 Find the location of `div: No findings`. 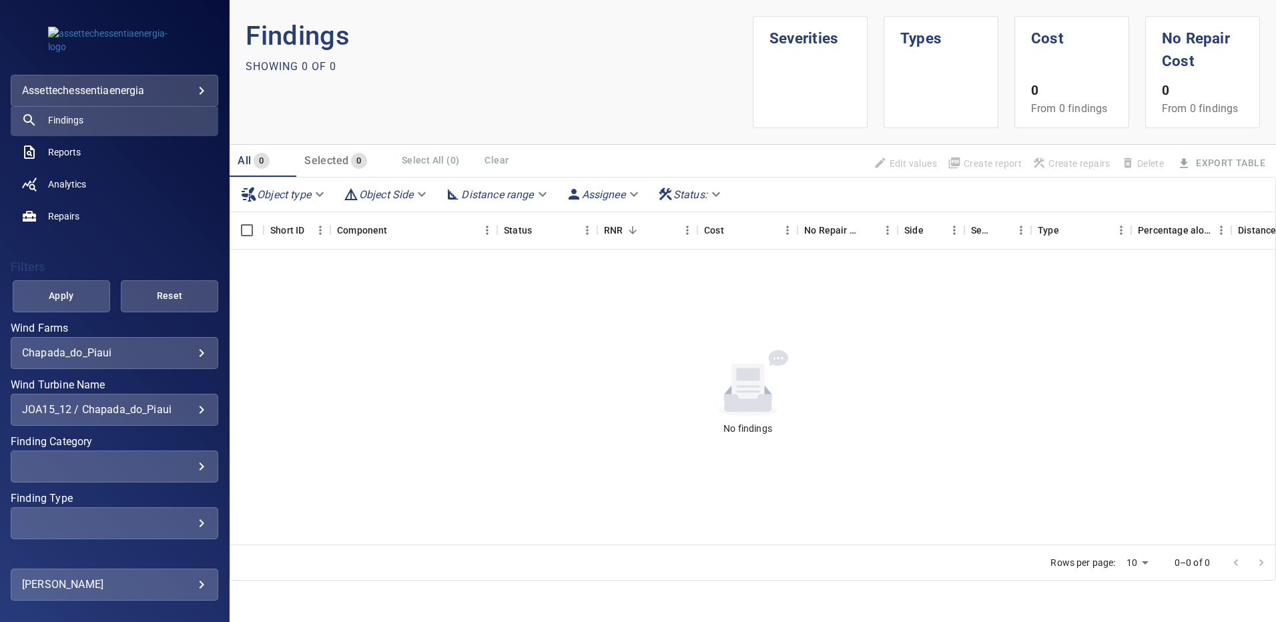

div: No findings is located at coordinates (747, 428).